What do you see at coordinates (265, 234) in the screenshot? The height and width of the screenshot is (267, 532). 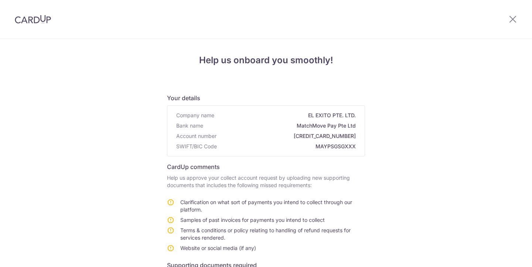 I see `span: Terms & conditions or policy relating to handling of refund requests for services rendered.` at bounding box center [265, 234].